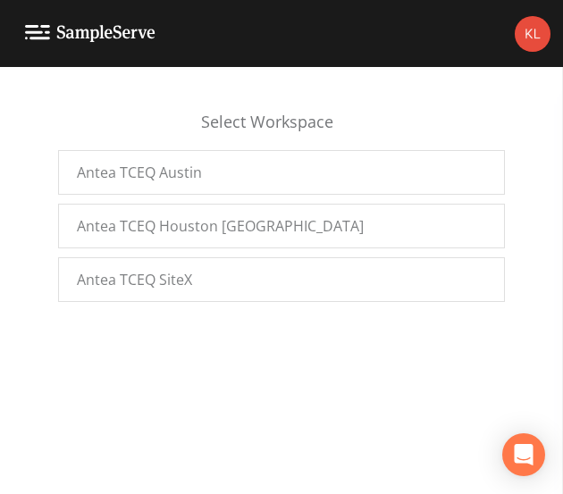 The width and height of the screenshot is (563, 494). What do you see at coordinates (523, 455) in the screenshot?
I see `div: Open Intercom Messenger` at bounding box center [523, 455].